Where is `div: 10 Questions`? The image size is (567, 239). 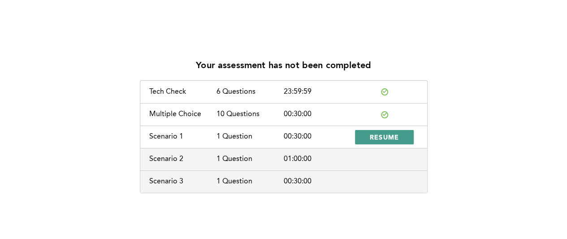
div: 10 Questions is located at coordinates (250, 114).